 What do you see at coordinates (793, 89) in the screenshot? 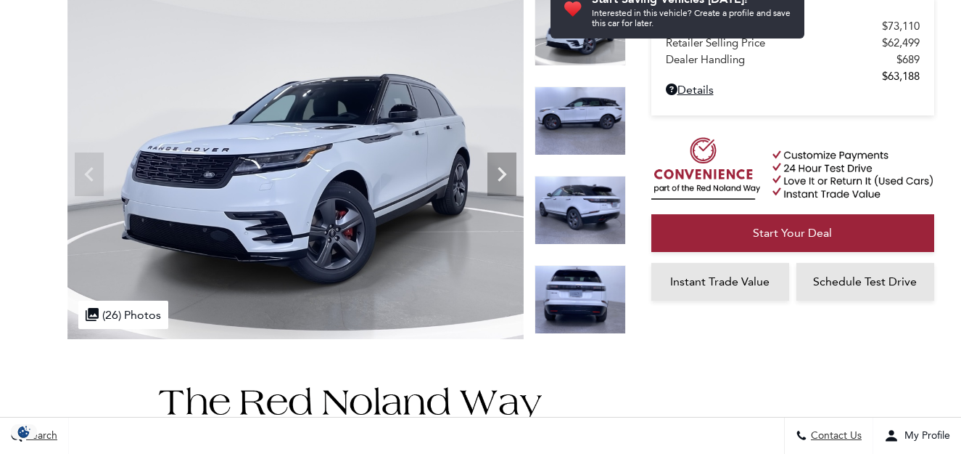
I see `a: Details` at bounding box center [793, 89].